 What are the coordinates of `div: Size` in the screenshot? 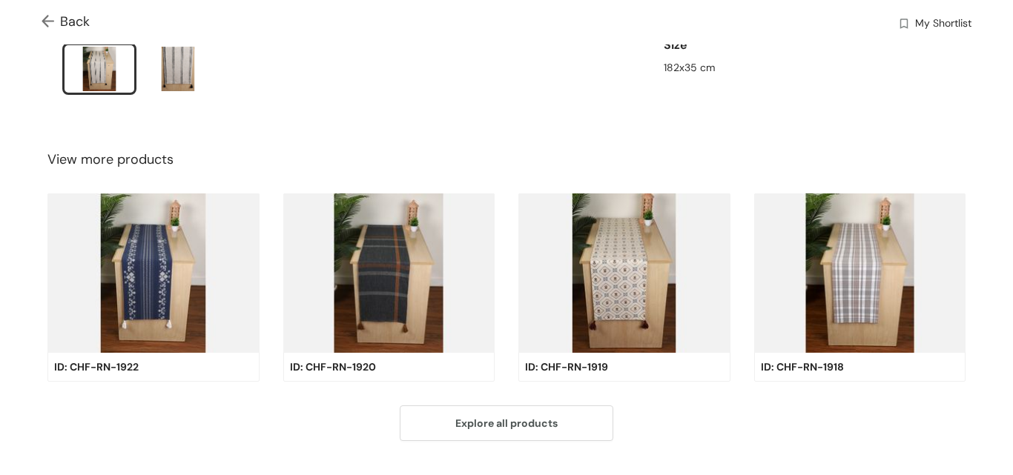 It's located at (814, 45).